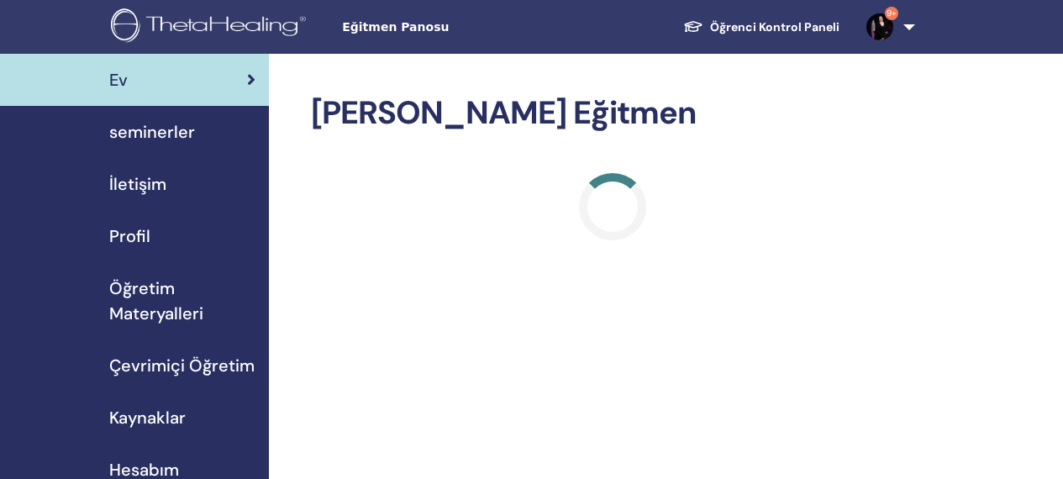  I want to click on span: Ev, so click(119, 80).